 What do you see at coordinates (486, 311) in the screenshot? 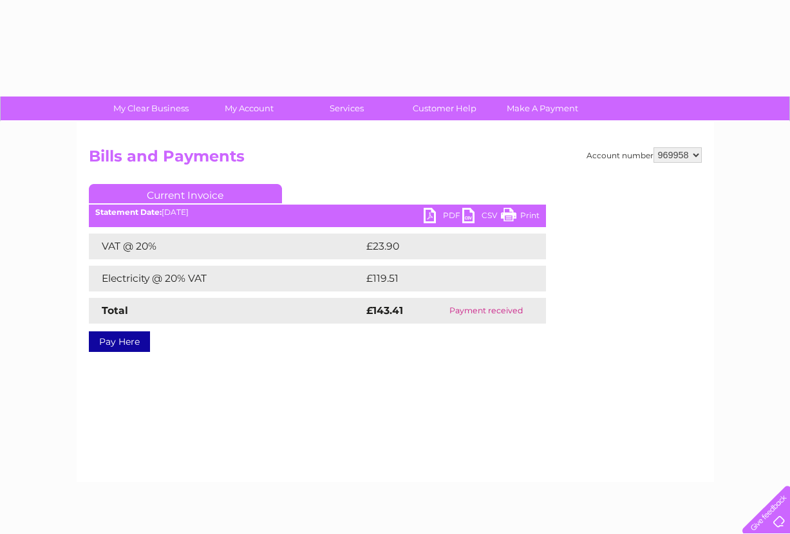
I see `td: Payment received` at bounding box center [486, 311].